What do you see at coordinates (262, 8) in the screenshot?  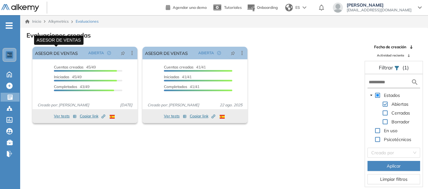 I see `button: Onboarding` at bounding box center [262, 8].